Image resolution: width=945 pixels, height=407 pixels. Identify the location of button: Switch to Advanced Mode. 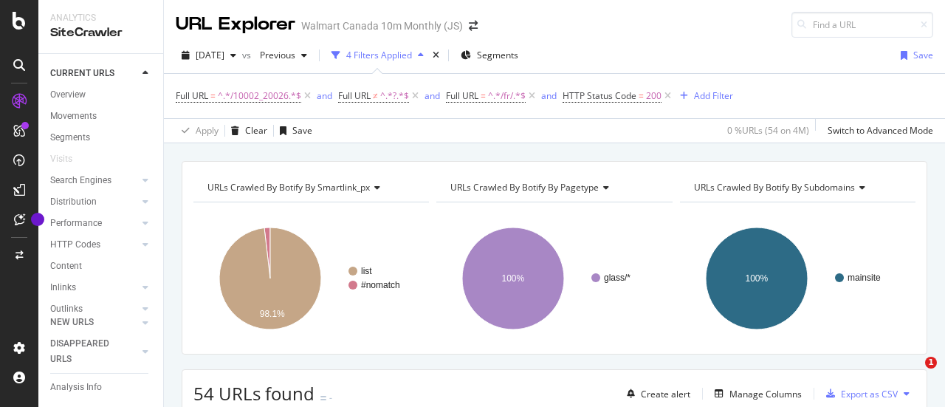
(877, 131).